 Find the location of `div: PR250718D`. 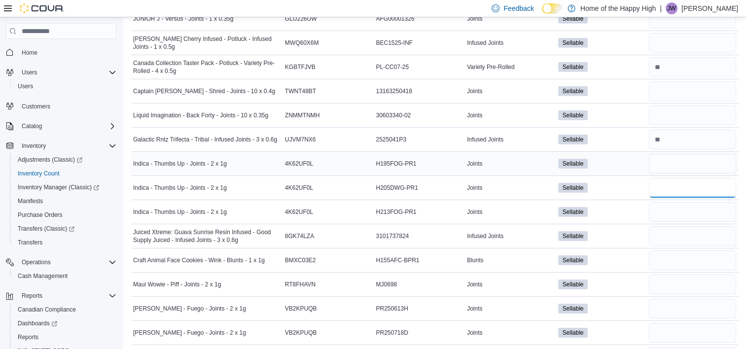

div: PR250718D is located at coordinates (419, 333).